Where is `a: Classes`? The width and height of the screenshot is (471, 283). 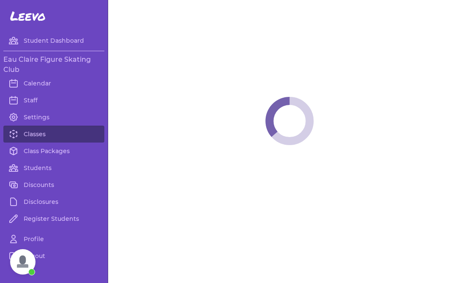 a: Classes is located at coordinates (54, 134).